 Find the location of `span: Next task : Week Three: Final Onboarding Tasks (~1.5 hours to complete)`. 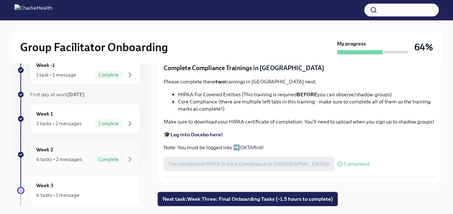

span: Next task : Week Three: Final Onboarding Tasks (~1.5 hours to complete) is located at coordinates (248, 199).